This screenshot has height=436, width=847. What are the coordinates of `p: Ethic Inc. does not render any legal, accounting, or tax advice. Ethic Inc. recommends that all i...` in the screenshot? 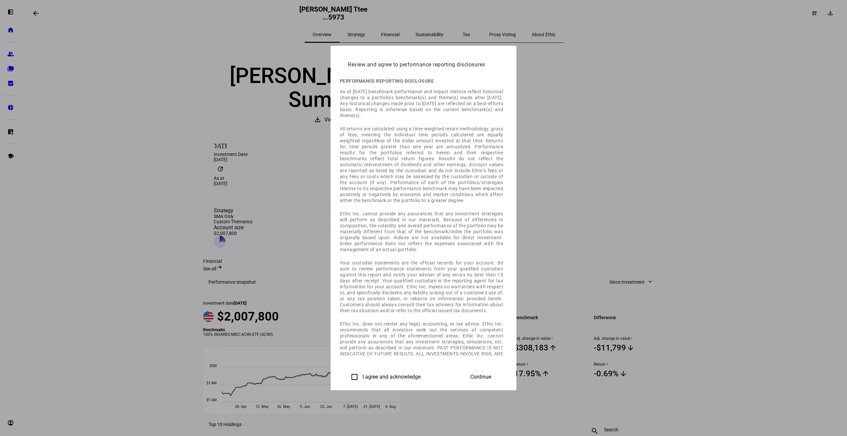 It's located at (422, 348).